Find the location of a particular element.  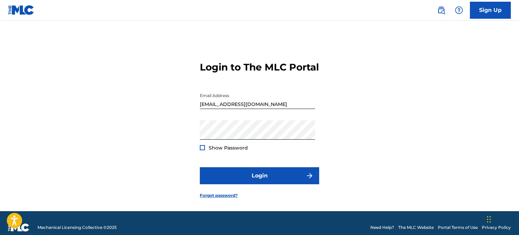

a: Need Help? is located at coordinates (382, 228).